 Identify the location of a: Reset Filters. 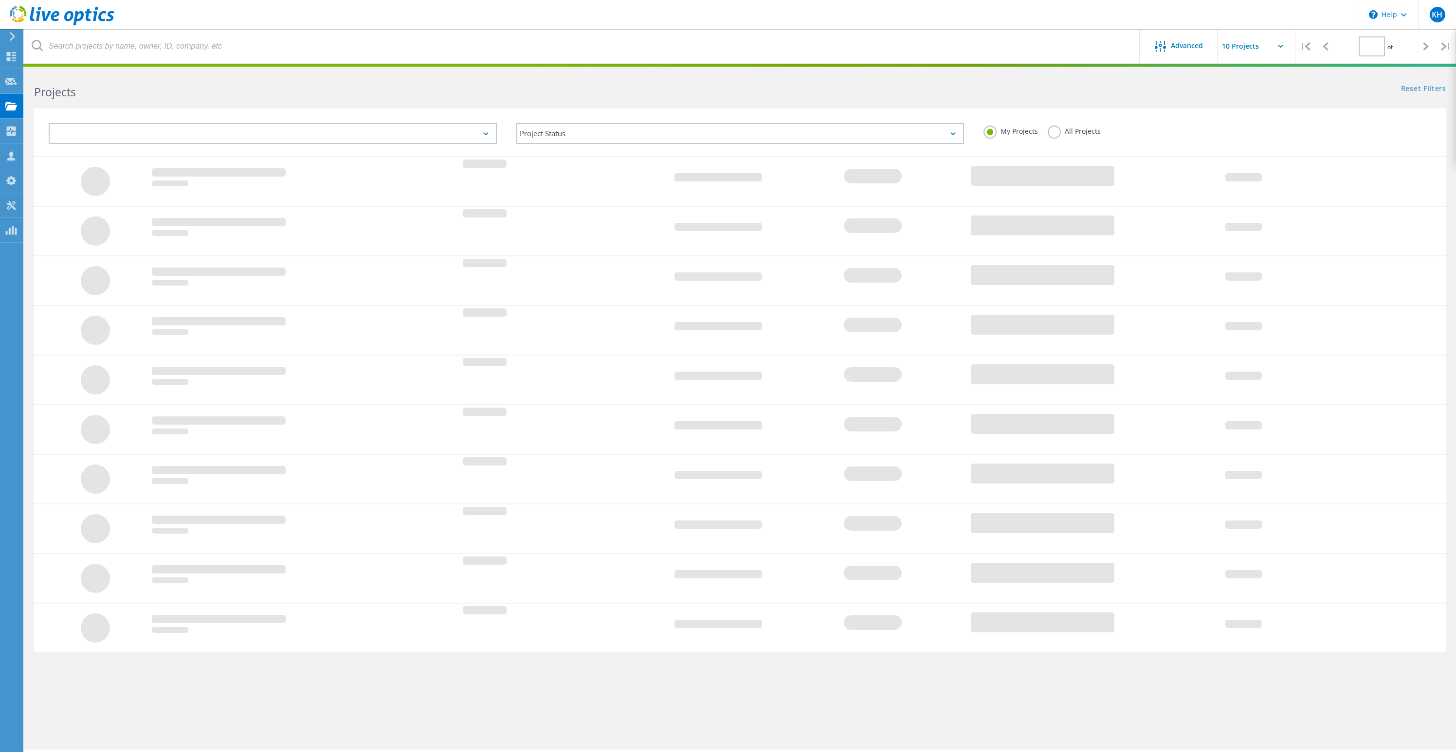
(1423, 89).